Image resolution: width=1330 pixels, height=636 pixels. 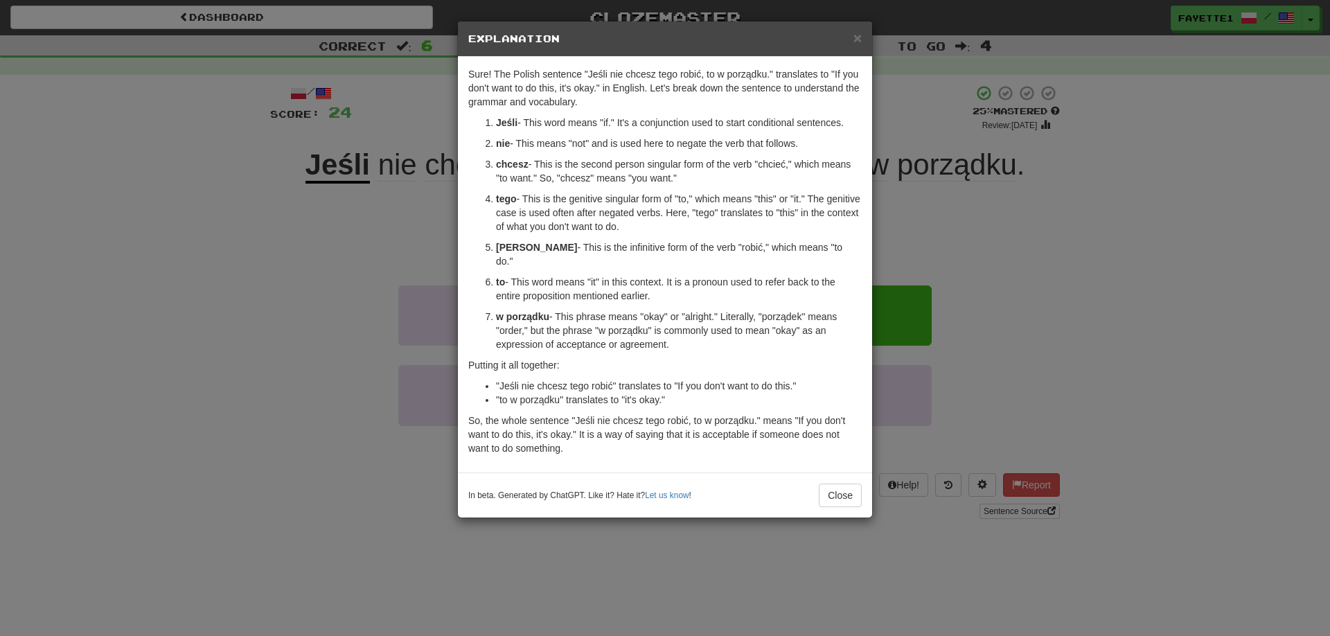 I want to click on p: So, the whole sentence "Jeśli nie chcesz tego robić, to w porządku." means "If you don't want to ..., so click(x=665, y=434).